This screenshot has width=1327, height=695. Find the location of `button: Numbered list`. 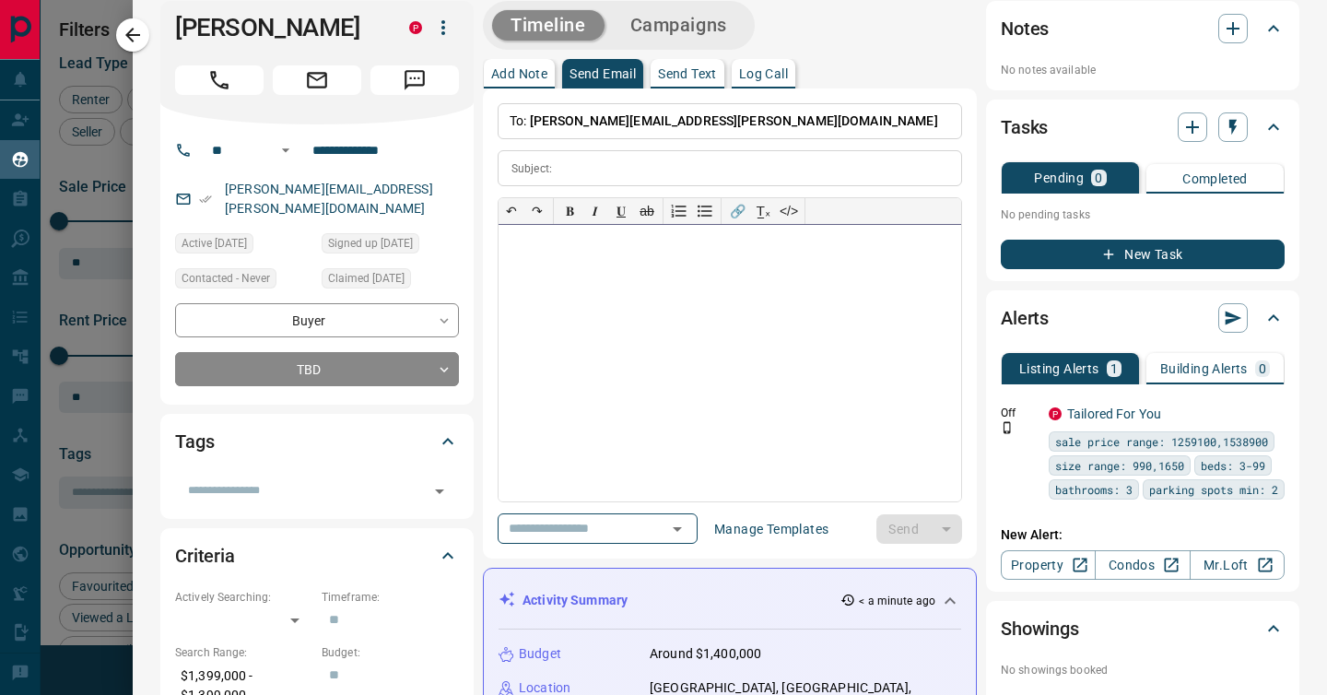

button: Numbered list is located at coordinates (679, 211).